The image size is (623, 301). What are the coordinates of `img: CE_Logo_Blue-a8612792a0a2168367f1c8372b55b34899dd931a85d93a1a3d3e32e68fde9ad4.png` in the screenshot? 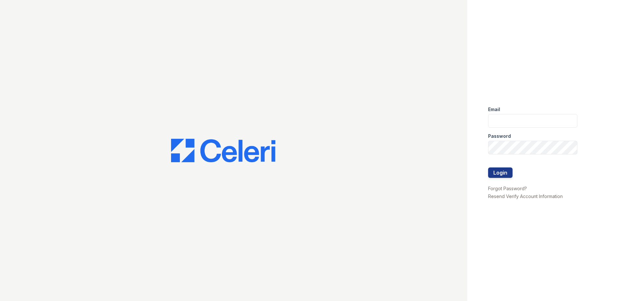 It's located at (223, 150).